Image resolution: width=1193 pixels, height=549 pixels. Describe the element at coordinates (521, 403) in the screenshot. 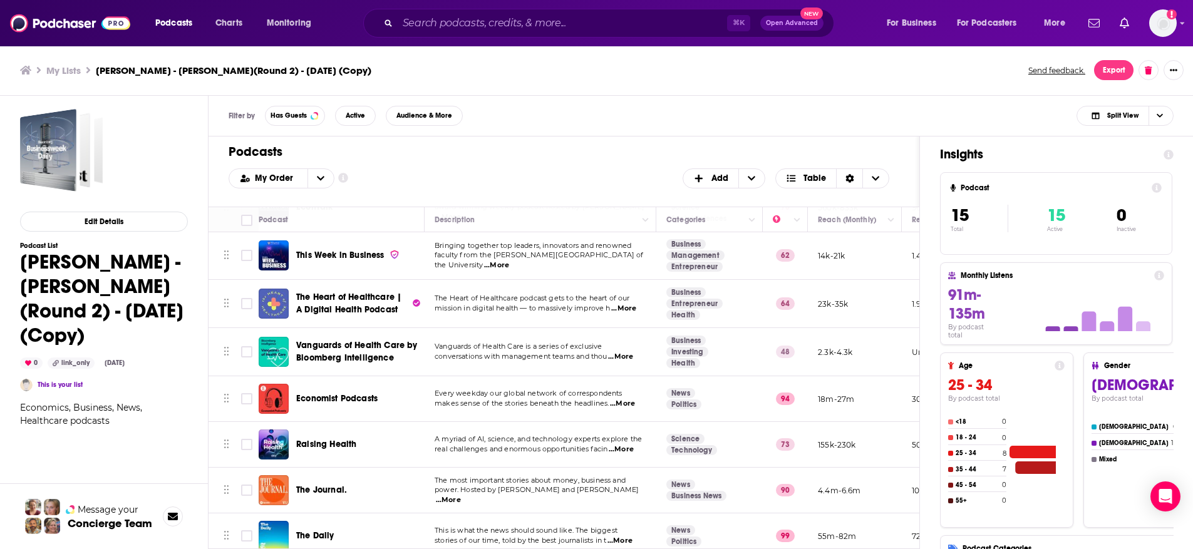

I see `span: makes sense of the stories beneath the headlines.` at that location.